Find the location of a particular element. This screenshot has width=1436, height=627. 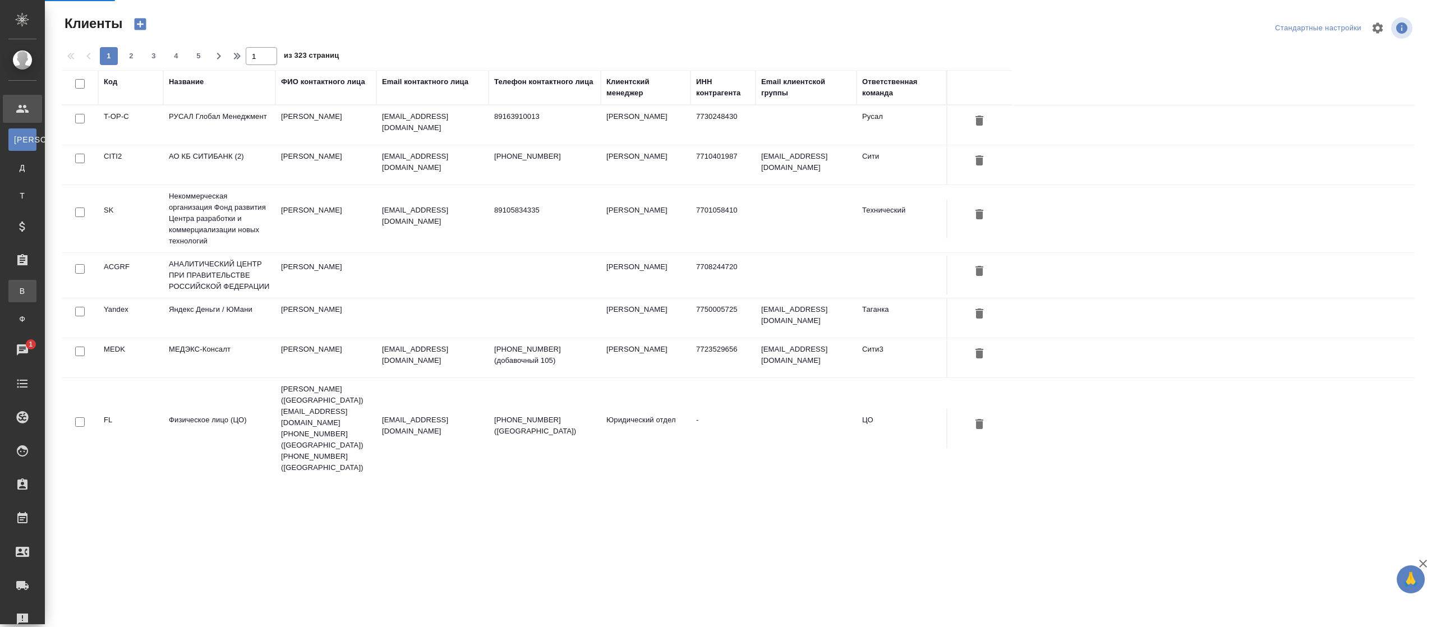

td: Сити is located at coordinates (902, 165).